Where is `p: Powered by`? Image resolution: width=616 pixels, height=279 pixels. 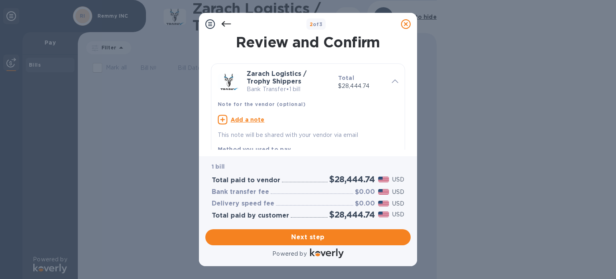
p: Powered by is located at coordinates (289, 253).